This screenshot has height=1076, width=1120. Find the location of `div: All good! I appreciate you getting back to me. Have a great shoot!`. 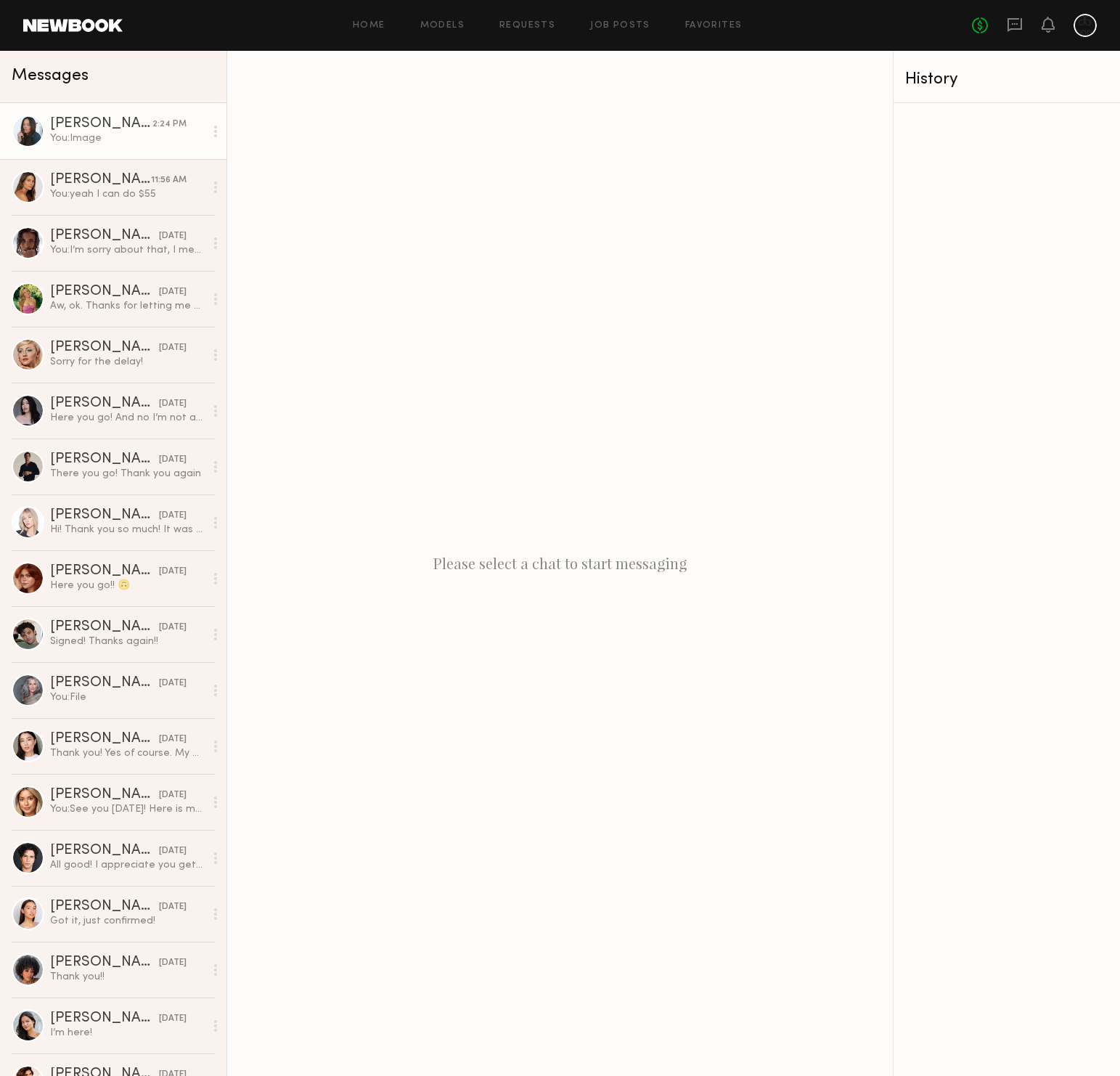

div: All good! I appreciate you getting back to me. Have a great shoot! is located at coordinates (127, 864).